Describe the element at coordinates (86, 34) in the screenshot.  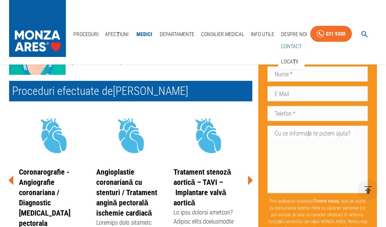
I see `a: Proceduri` at that location.